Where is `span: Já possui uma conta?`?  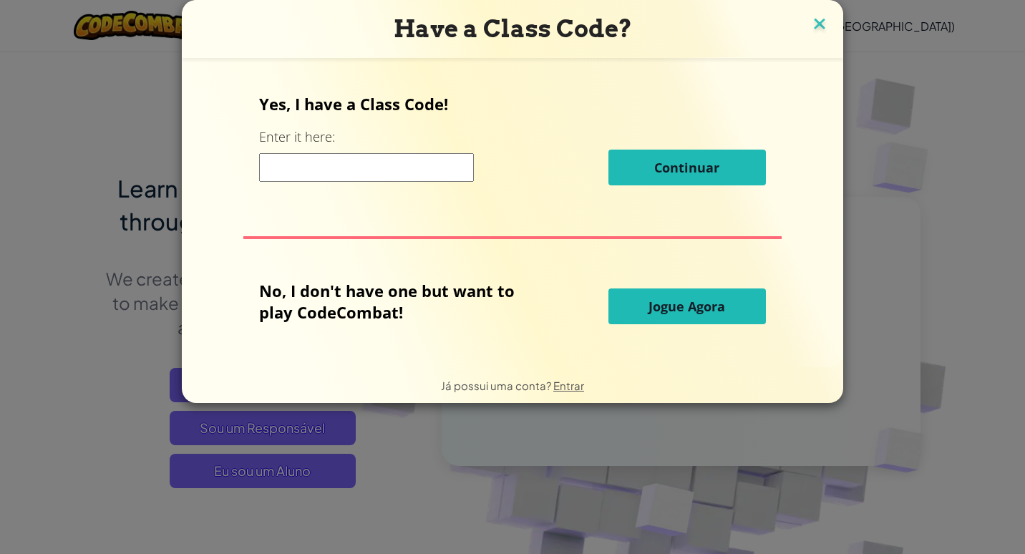
span: Já possui uma conta? is located at coordinates (497, 385).